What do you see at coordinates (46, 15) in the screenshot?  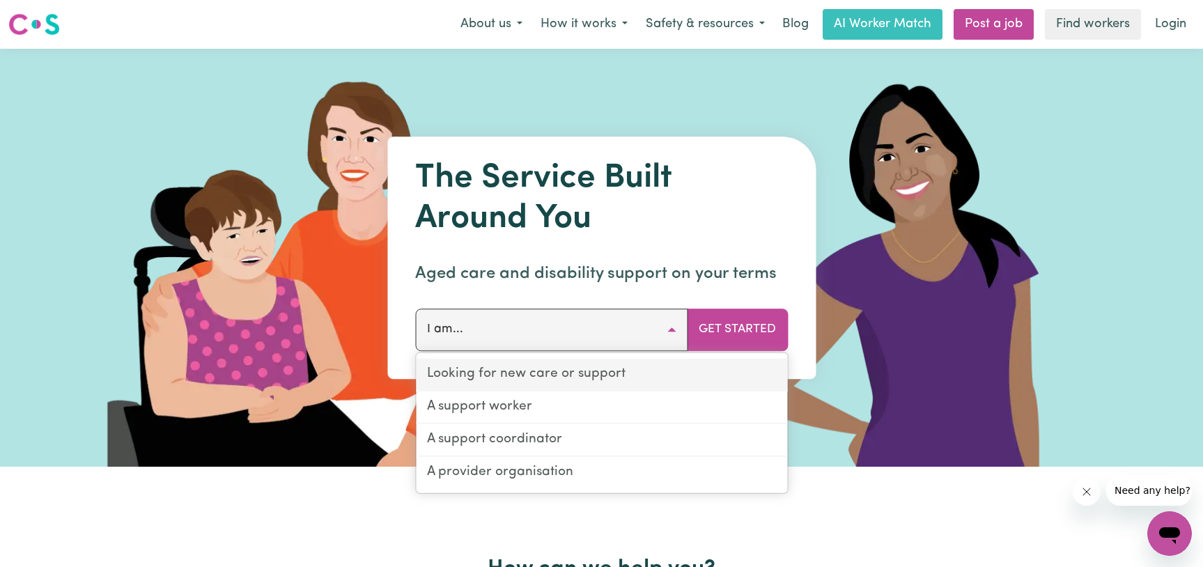 I see `span: Need any help?` at bounding box center [46, 15].